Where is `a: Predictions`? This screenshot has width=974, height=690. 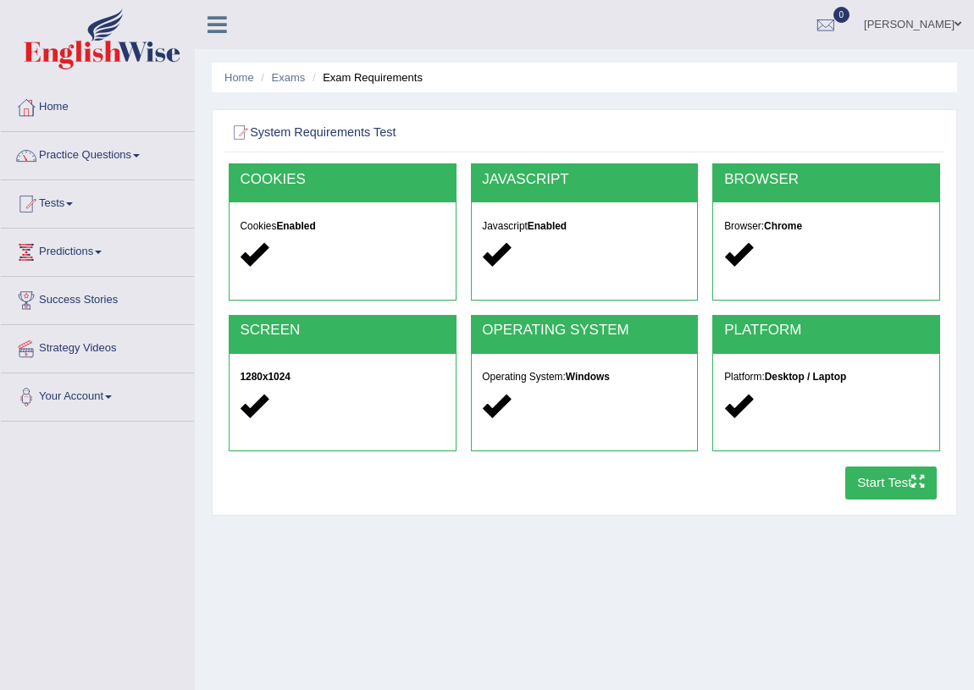
a: Predictions is located at coordinates (97, 250).